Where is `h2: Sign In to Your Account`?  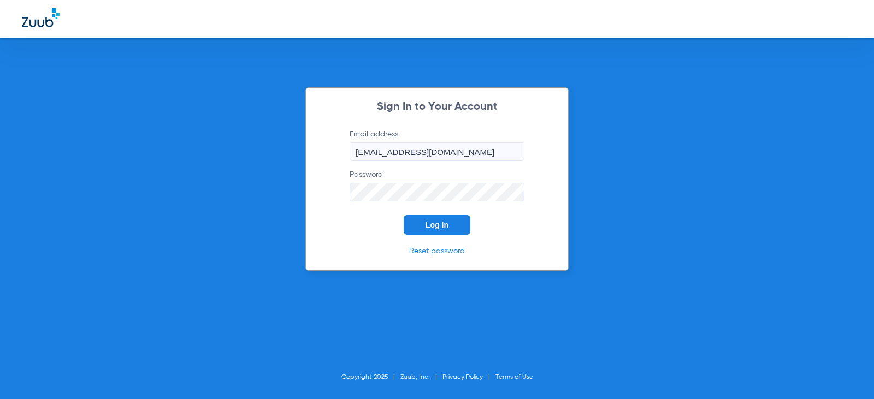 h2: Sign In to Your Account is located at coordinates (437, 107).